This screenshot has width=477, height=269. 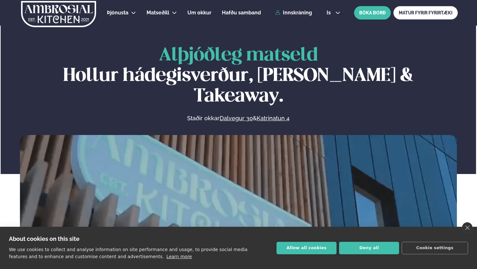 What do you see at coordinates (239, 118) in the screenshot?
I see `p: Staðir okkar &` at bounding box center [239, 118].